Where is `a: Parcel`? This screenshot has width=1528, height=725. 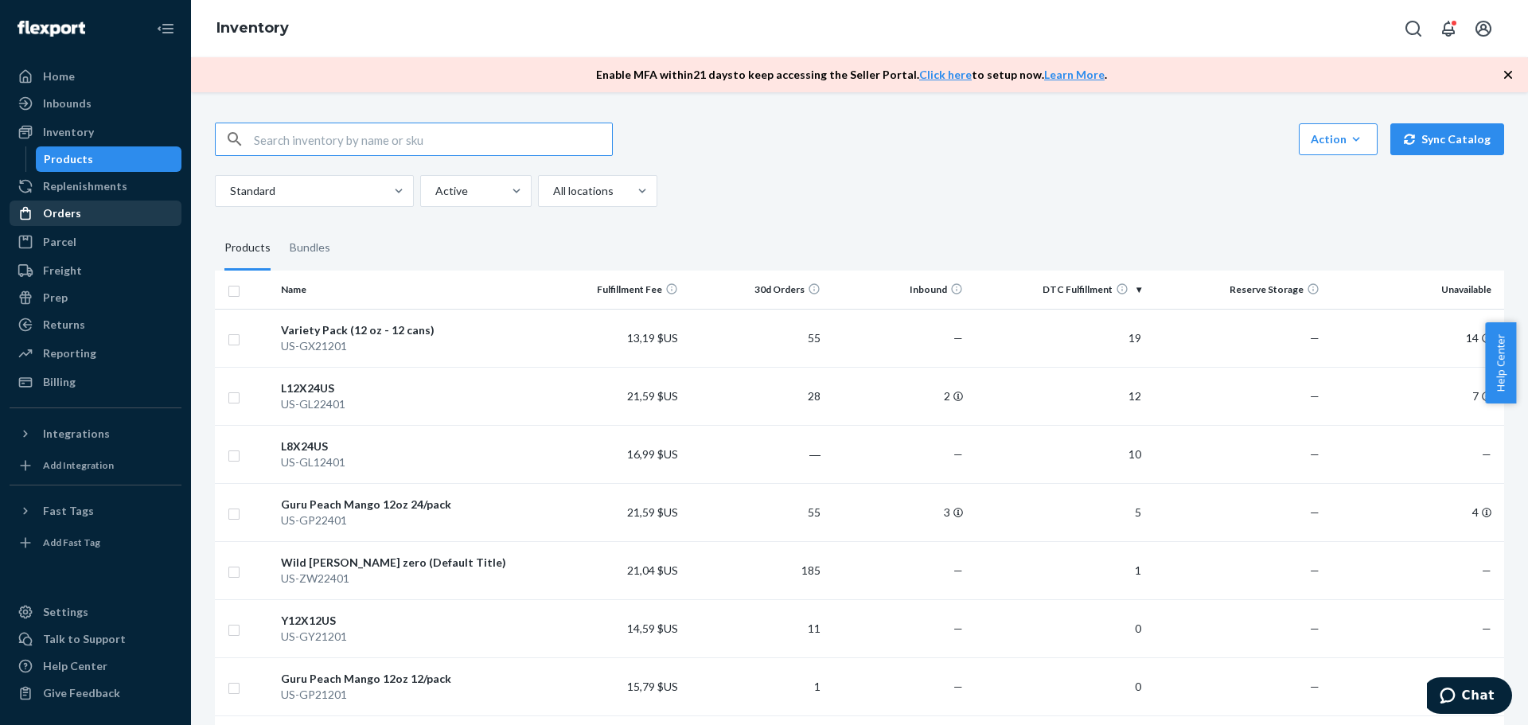
a: Parcel is located at coordinates (95, 242).